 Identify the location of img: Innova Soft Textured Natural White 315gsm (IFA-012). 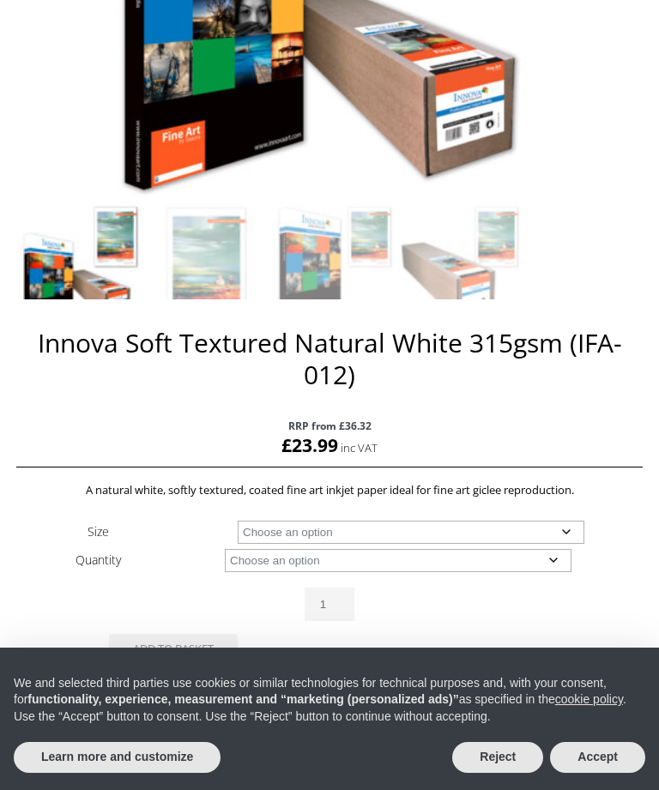
(80, 264).